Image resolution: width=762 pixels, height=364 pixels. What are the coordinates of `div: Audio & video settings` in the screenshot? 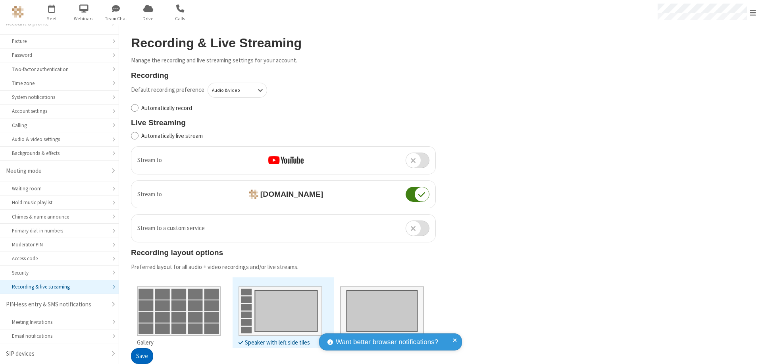 It's located at (59, 139).